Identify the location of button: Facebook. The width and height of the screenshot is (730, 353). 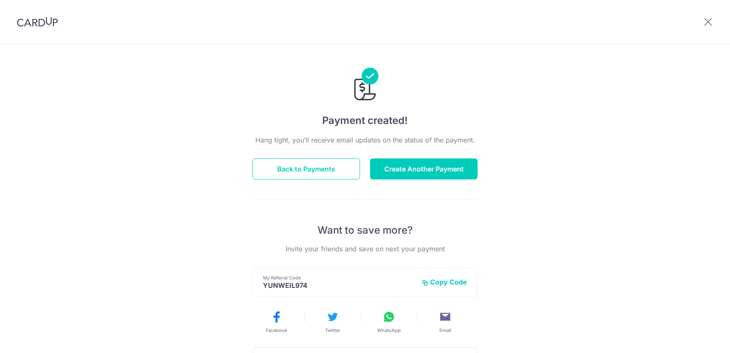
(276, 322).